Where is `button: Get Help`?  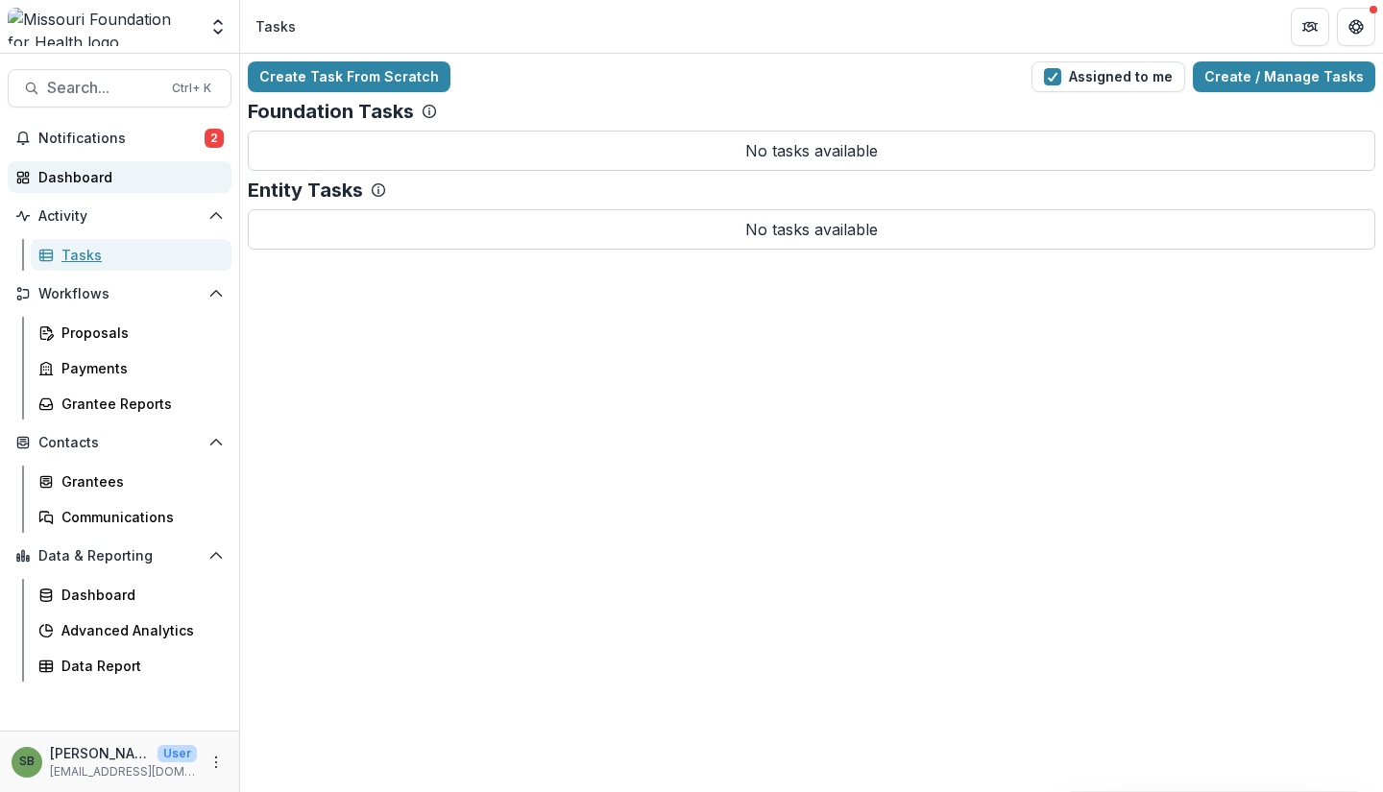
button: Get Help is located at coordinates (1356, 27).